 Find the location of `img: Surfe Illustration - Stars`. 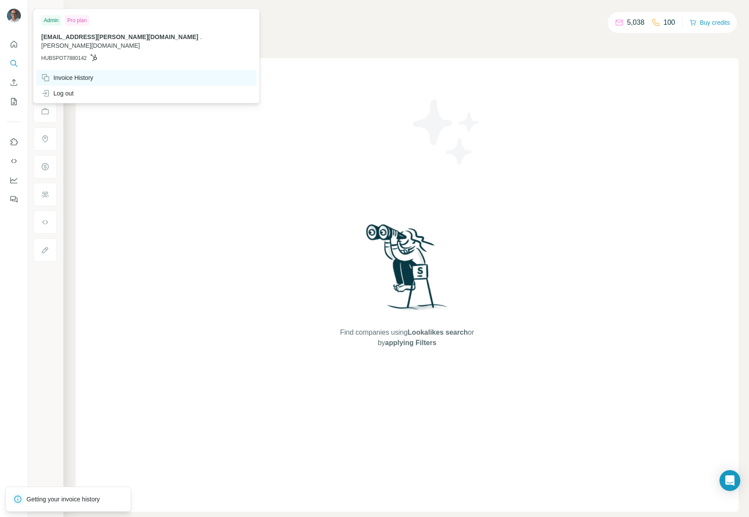

img: Surfe Illustration - Stars is located at coordinates (446, 132).